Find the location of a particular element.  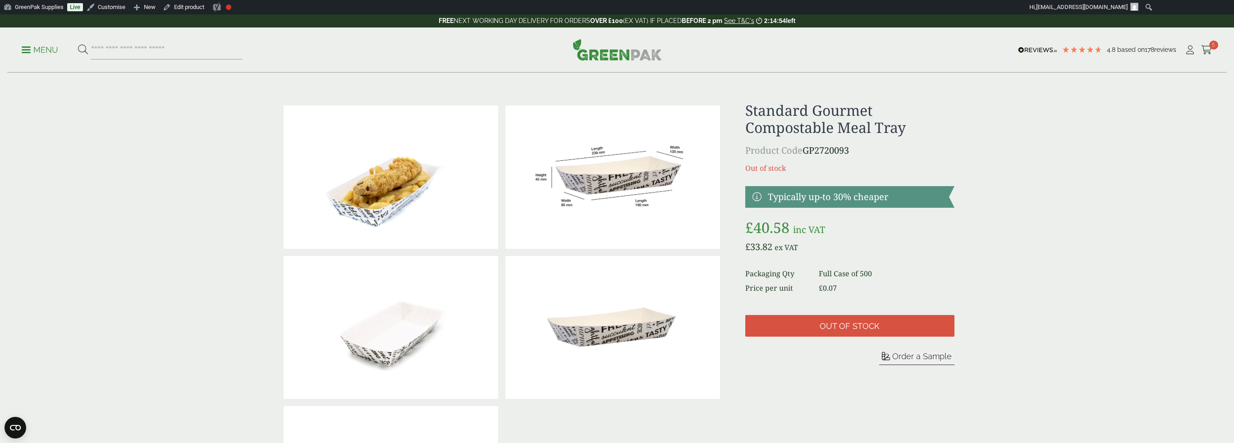

span: Based on is located at coordinates (1131, 50).